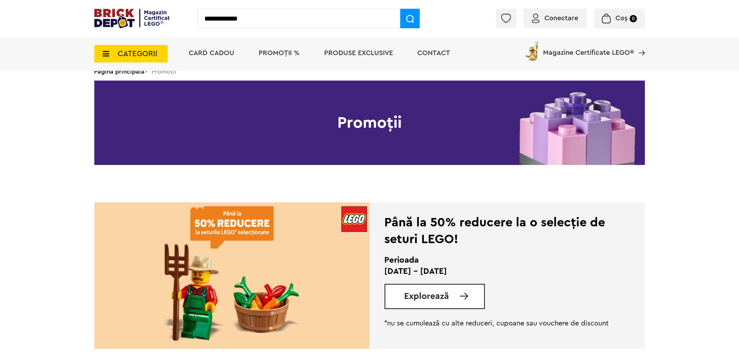 This screenshot has height=353, width=739. What do you see at coordinates (370, 123) in the screenshot?
I see `h1: Promoții` at bounding box center [370, 123].